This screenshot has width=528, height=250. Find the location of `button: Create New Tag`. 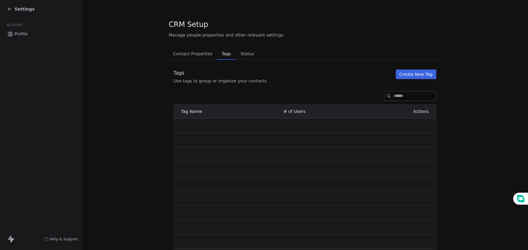

button: Create New Tag is located at coordinates (416, 74).